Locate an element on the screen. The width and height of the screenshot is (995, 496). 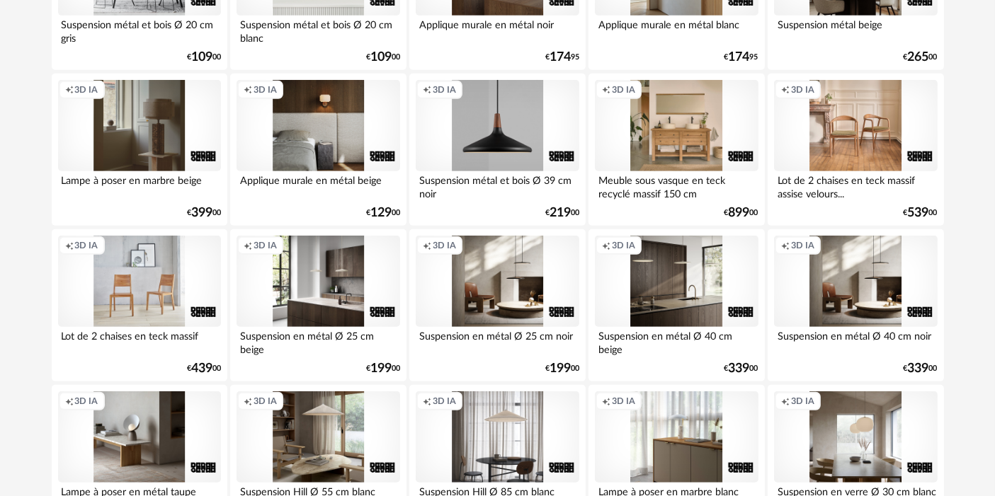
div: Suspension en métal Ø 25 cm noir is located at coordinates (497, 341).